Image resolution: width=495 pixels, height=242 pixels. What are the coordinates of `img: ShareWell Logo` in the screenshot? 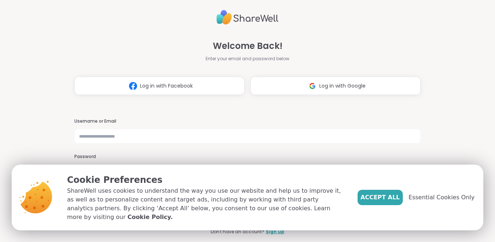 It's located at (247, 17).